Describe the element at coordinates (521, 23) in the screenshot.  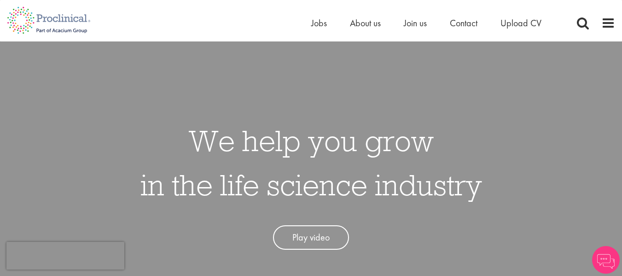
I see `a: Upload CV` at that location.